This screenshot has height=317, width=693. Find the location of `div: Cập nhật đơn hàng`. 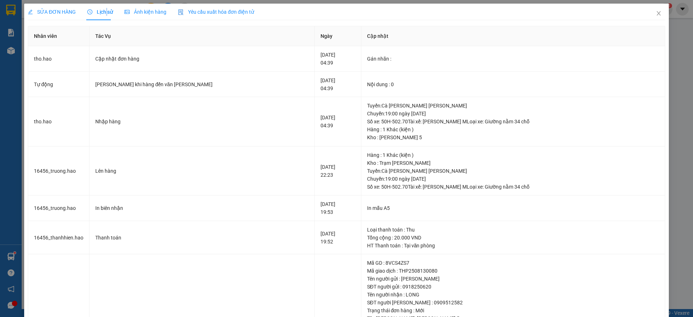

div: Cập nhật đơn hàng is located at coordinates (202, 59).